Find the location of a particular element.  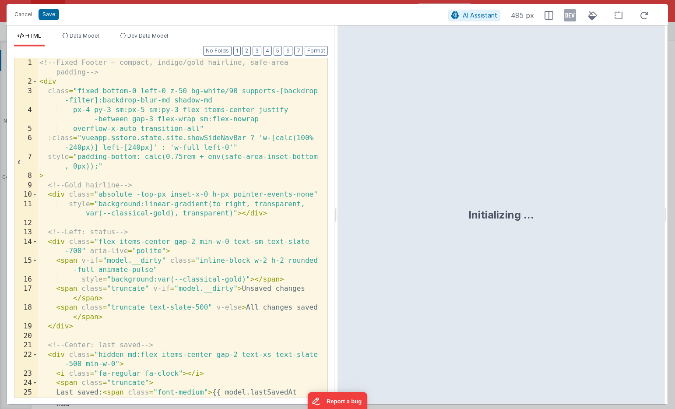

div: 22 is located at coordinates (26, 359).